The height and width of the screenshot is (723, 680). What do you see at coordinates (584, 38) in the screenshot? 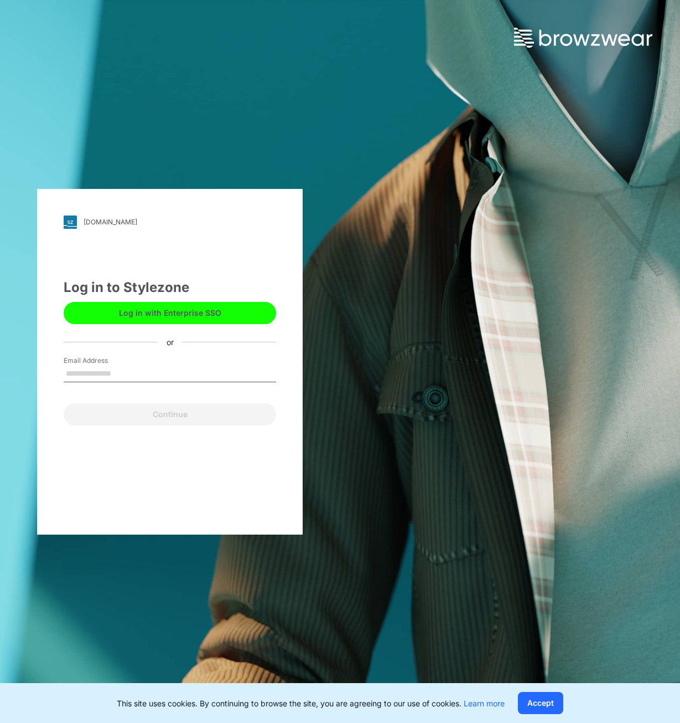
I see `img: browzwear-logo.73288ffb.svg` at bounding box center [584, 38].